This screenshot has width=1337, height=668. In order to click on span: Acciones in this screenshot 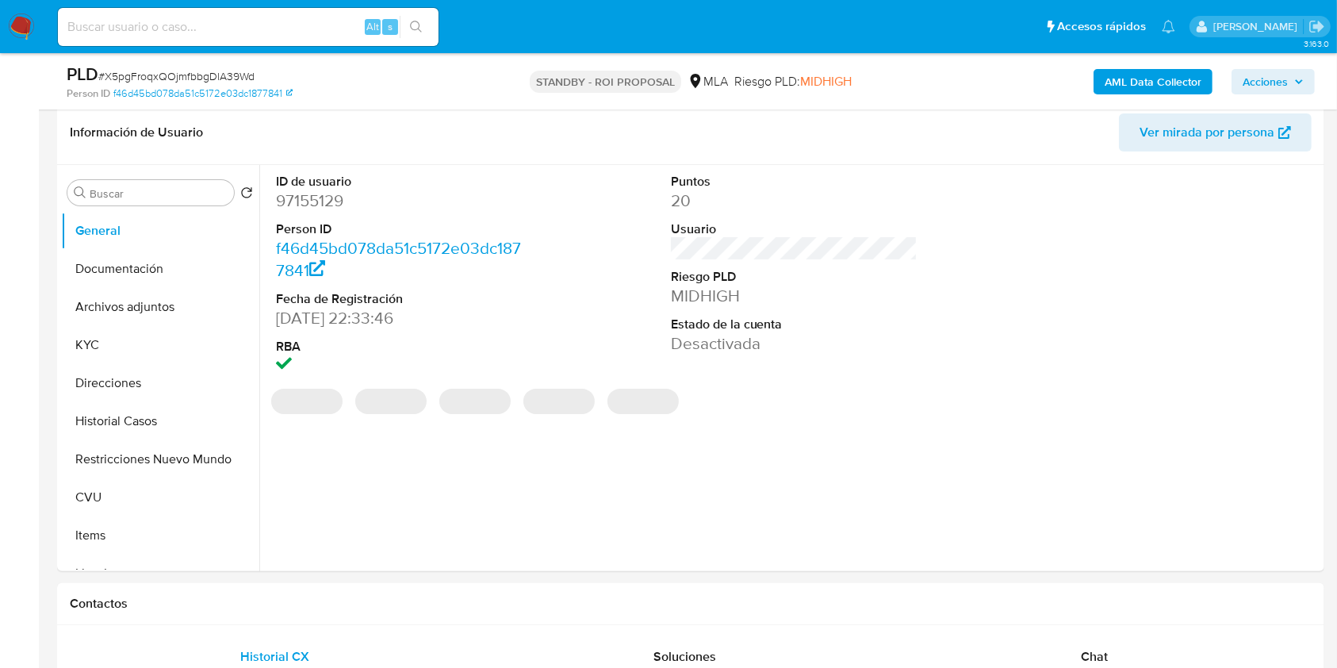, I will do `click(1265, 82)`.